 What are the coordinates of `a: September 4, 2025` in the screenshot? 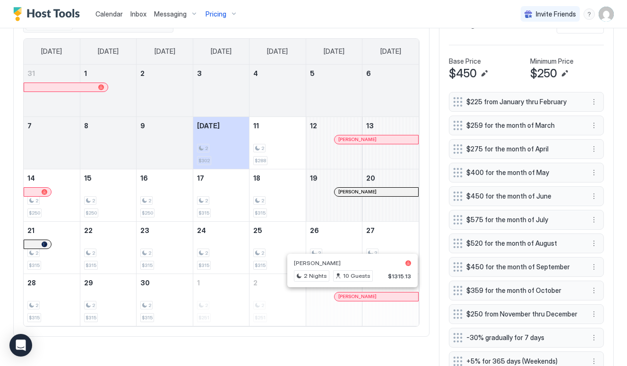 It's located at (277, 73).